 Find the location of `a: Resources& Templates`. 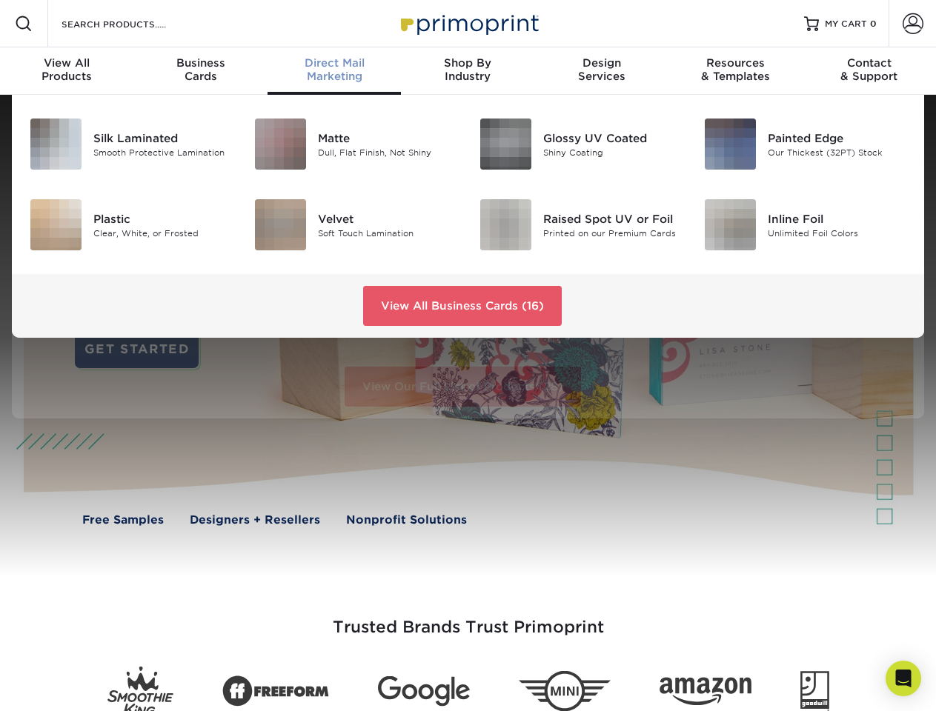

a: Resources& Templates is located at coordinates (735, 71).